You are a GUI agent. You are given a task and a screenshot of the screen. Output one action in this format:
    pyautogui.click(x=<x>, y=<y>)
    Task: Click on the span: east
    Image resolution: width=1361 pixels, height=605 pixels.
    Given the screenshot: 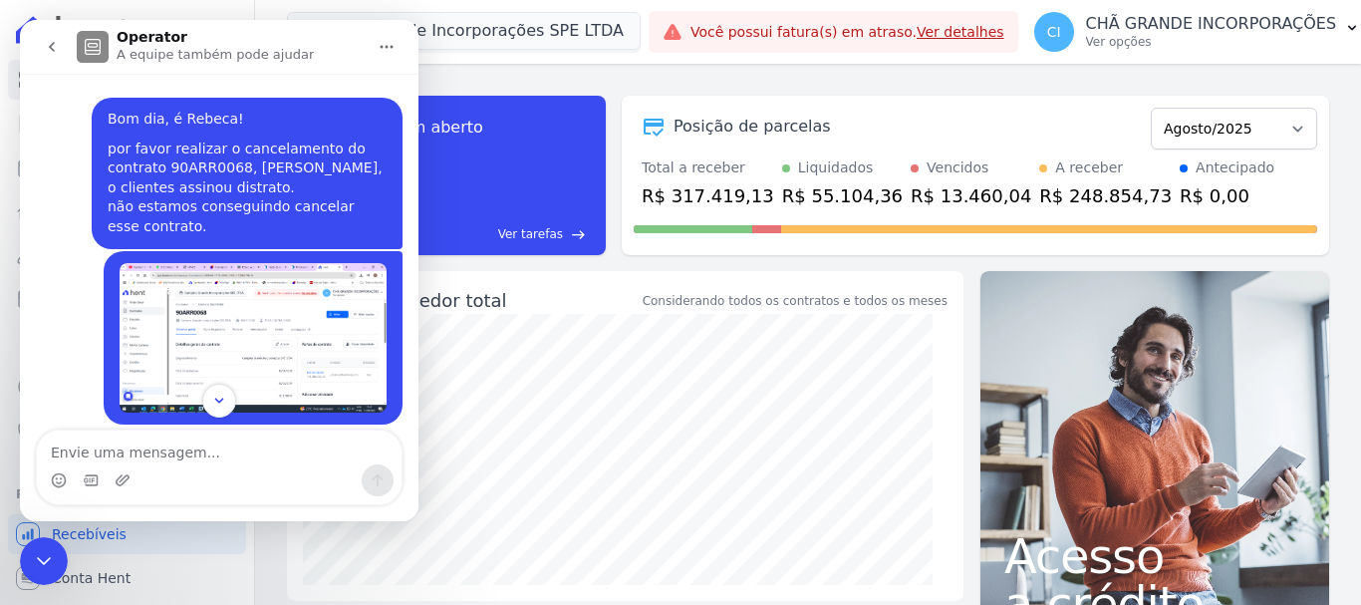 What is the action you would take?
    pyautogui.click(x=578, y=234)
    